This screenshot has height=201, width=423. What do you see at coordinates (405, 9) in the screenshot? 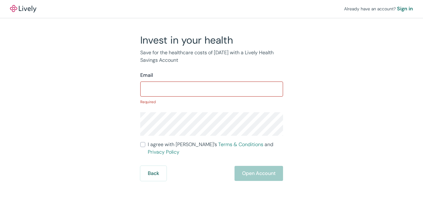
I see `div: Sign in` at bounding box center [405, 9].